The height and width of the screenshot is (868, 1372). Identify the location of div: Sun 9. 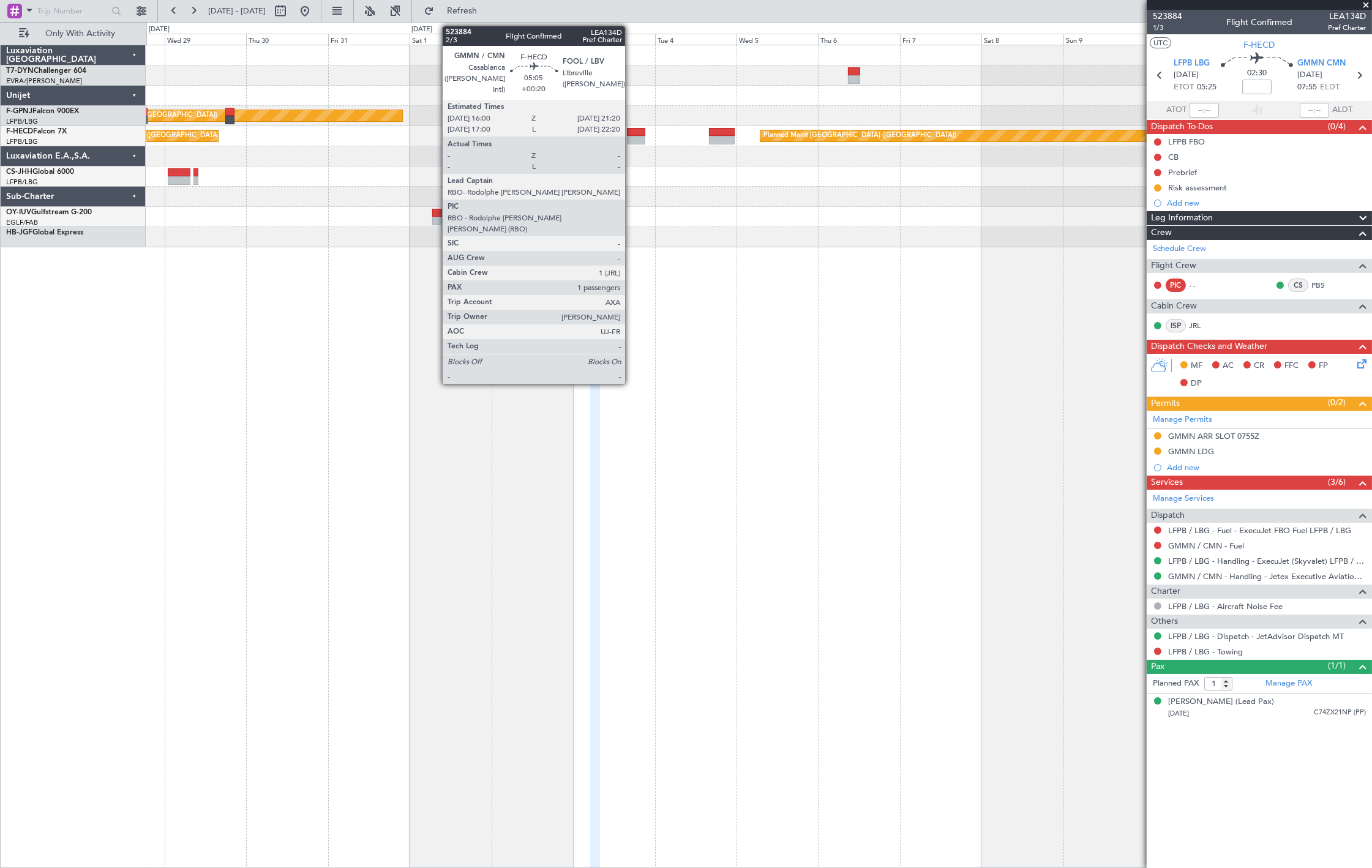
(1104, 39).